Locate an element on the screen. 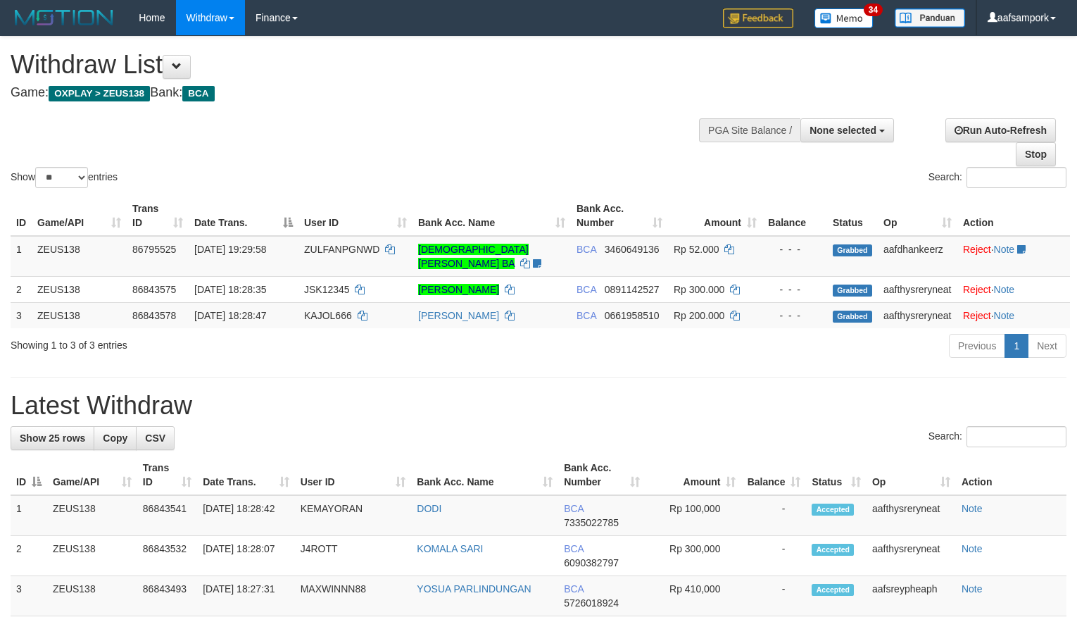  td: aafsreypheaph is located at coordinates (911, 596).